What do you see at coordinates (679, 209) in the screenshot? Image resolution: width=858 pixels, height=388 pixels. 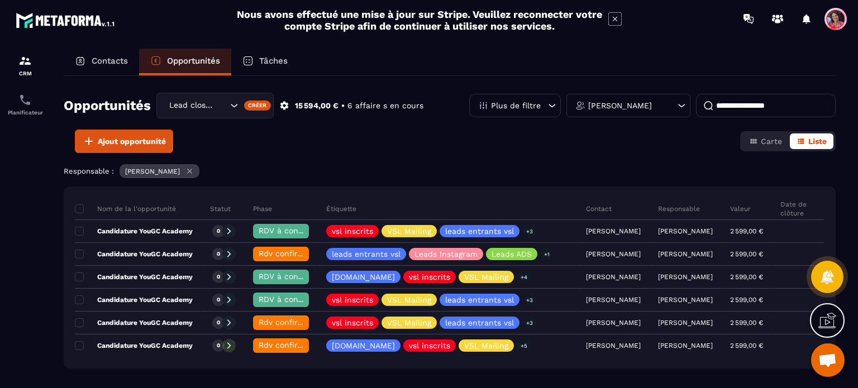 I see `p: Responsable` at bounding box center [679, 209].